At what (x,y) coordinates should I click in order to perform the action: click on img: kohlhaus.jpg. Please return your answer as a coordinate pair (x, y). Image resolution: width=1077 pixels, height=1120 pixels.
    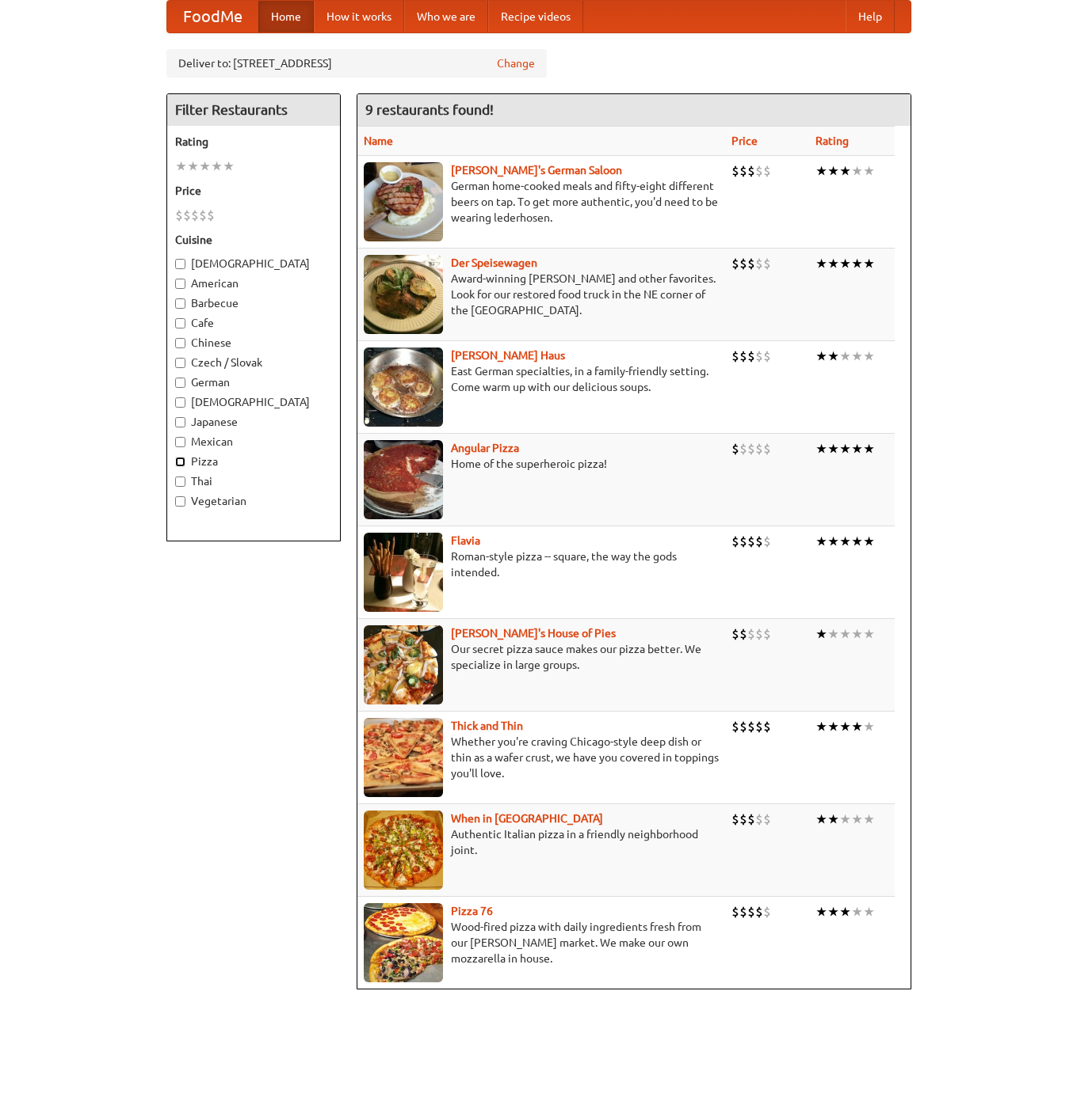
    Looking at the image, I should click on (403, 388).